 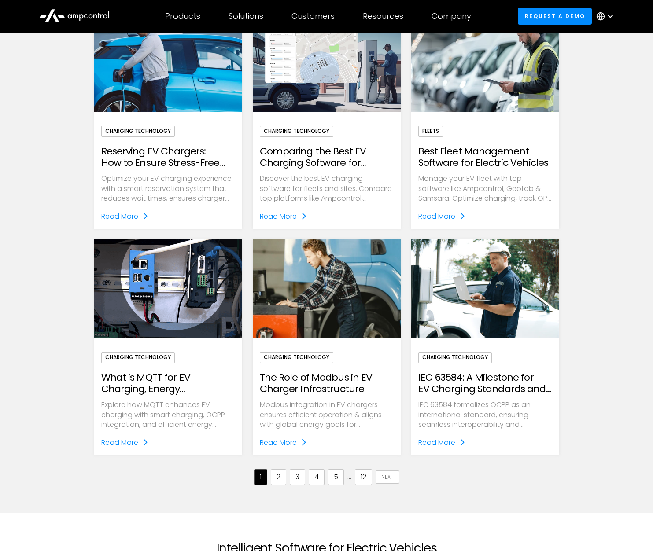 I want to click on div: List, so click(x=327, y=470).